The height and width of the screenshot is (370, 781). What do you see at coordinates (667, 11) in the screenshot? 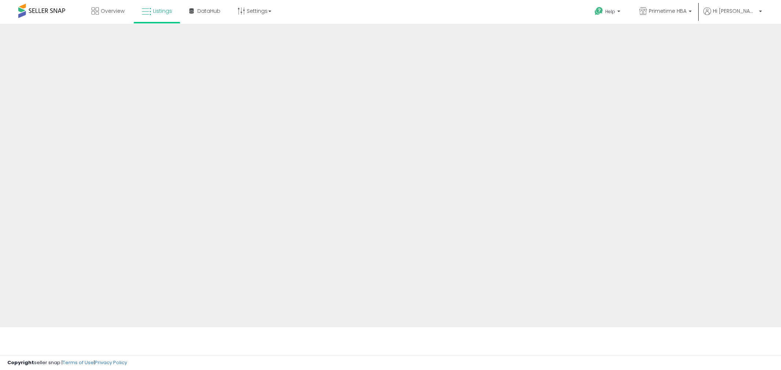
I see `span: Primetime HBA` at bounding box center [667, 11].